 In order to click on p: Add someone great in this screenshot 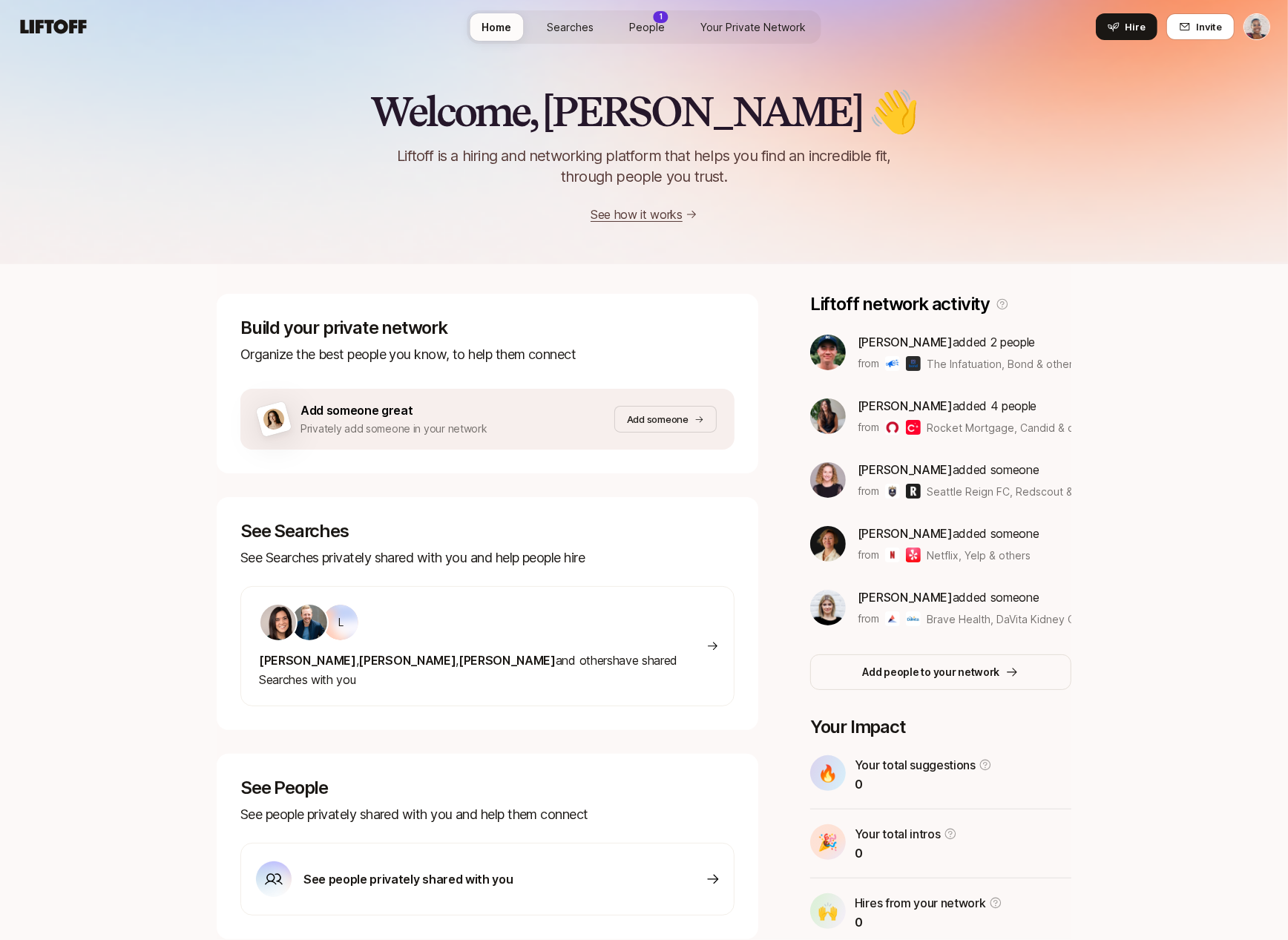, I will do `click(394, 410)`.